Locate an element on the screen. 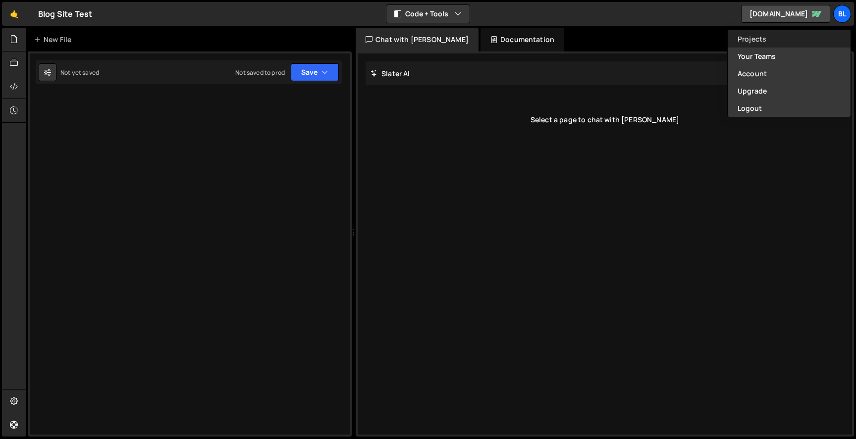 The width and height of the screenshot is (856, 439). div: Documentation is located at coordinates (522, 40).